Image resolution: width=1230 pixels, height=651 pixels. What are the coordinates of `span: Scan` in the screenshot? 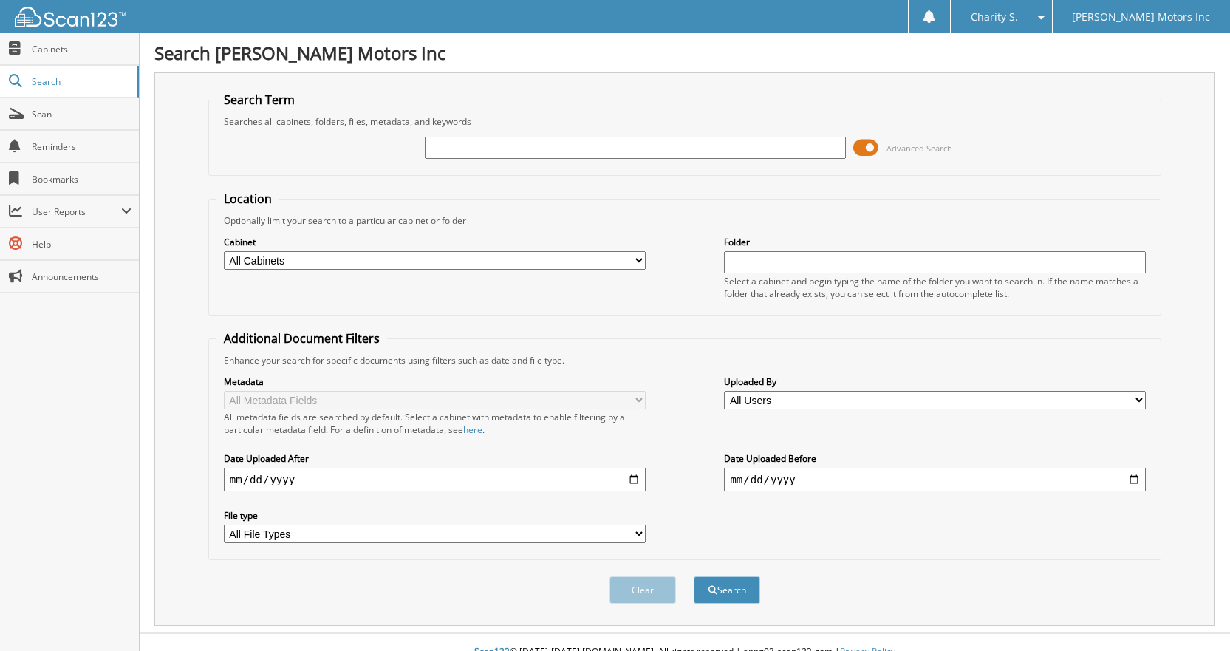 It's located at (81, 114).